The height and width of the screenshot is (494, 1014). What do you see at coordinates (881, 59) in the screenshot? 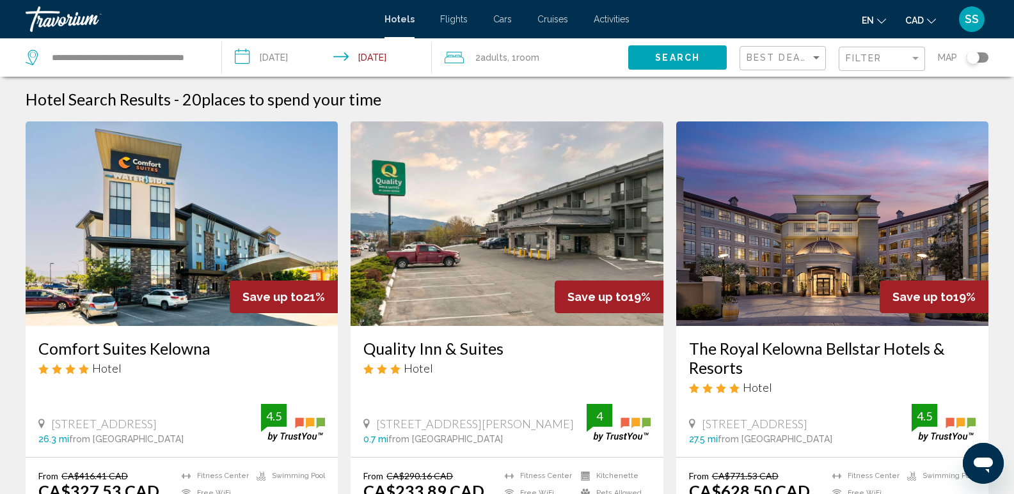
I see `button: Filter` at bounding box center [881, 59].